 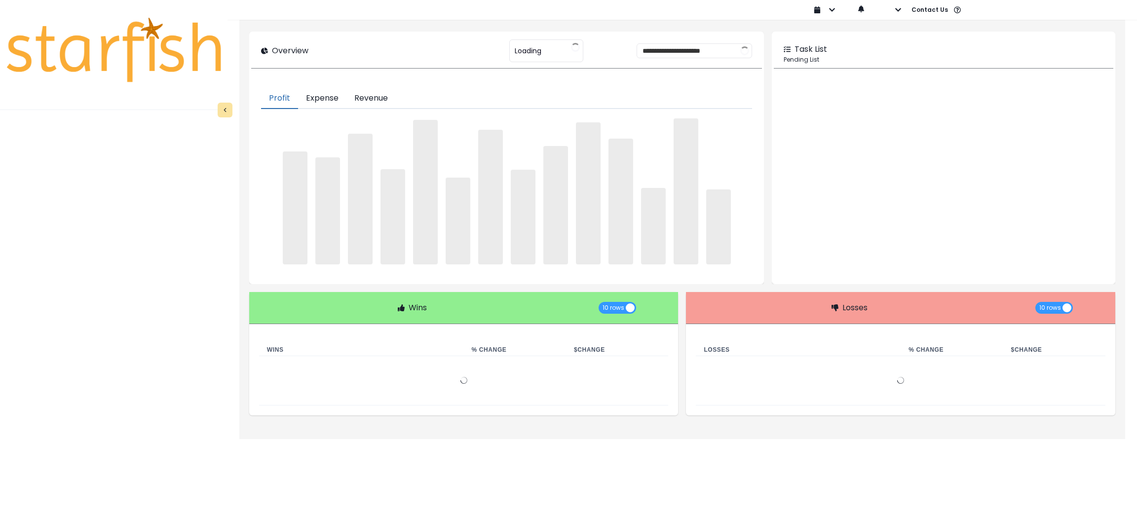 What do you see at coordinates (279, 99) in the screenshot?
I see `button: Profit` at bounding box center [279, 99].